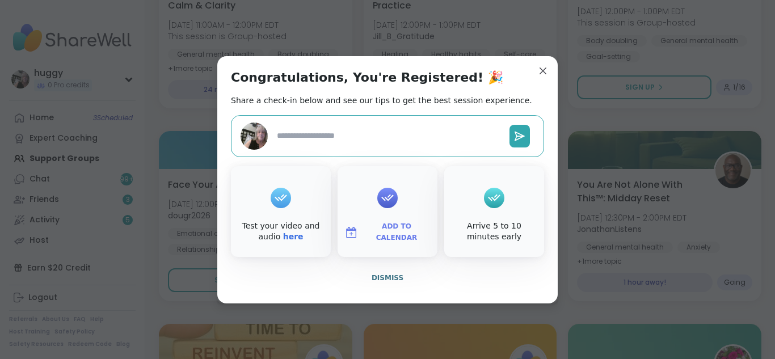  What do you see at coordinates (397, 232) in the screenshot?
I see `span: Add to Calendar` at bounding box center [397, 232].